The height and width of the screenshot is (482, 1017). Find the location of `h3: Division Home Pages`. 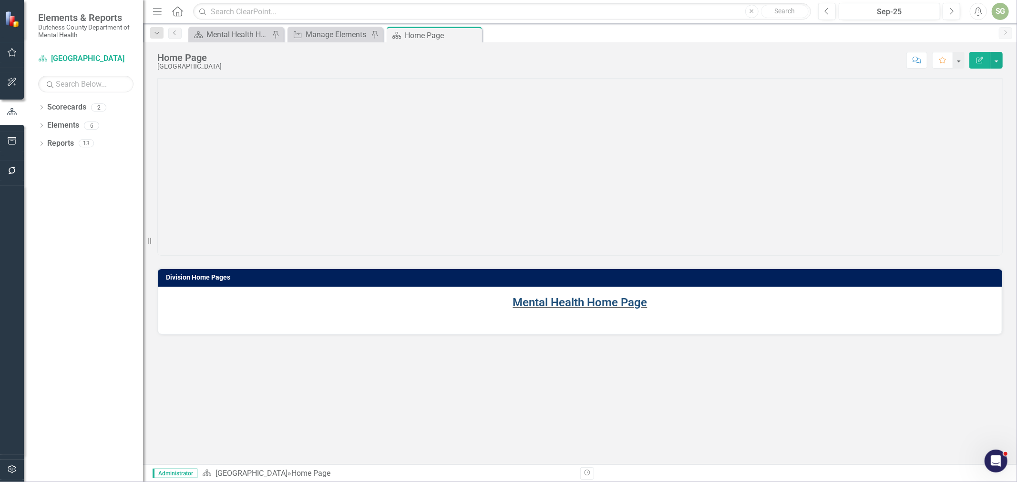

h3: Division Home Pages is located at coordinates (581, 277).